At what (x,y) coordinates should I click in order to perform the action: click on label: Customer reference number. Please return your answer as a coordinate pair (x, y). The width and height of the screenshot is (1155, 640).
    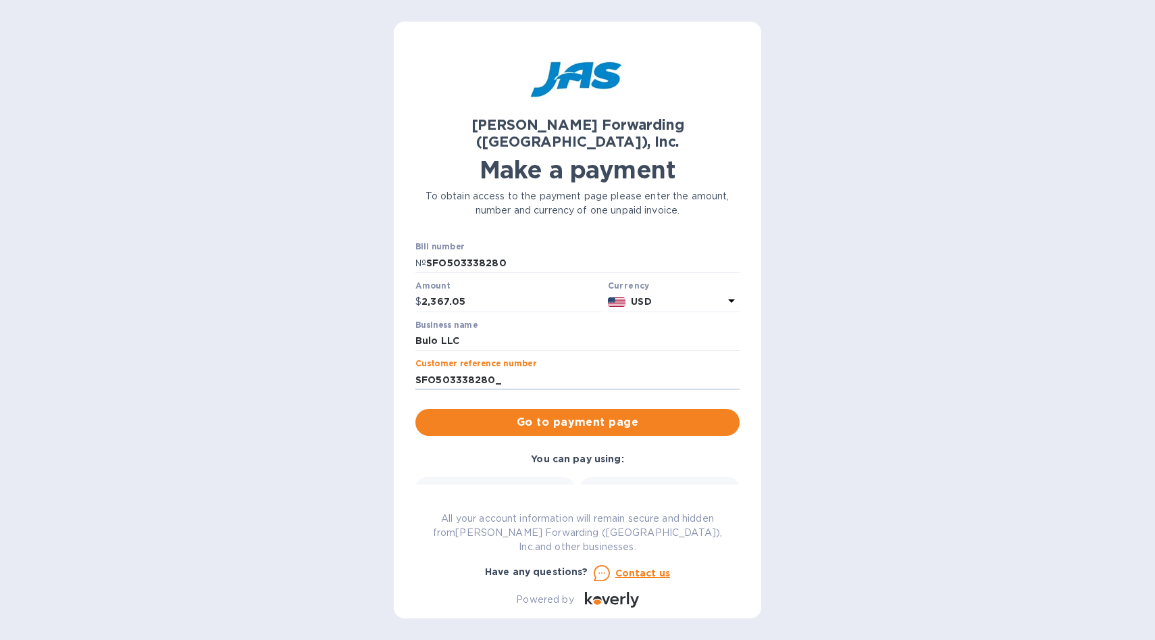
    Looking at the image, I should click on (476, 364).